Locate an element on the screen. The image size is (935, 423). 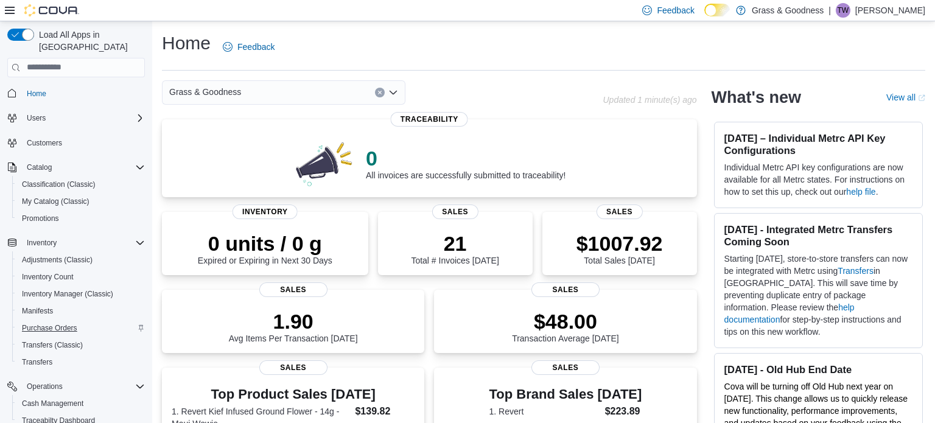
span: Traceability is located at coordinates (429, 119).